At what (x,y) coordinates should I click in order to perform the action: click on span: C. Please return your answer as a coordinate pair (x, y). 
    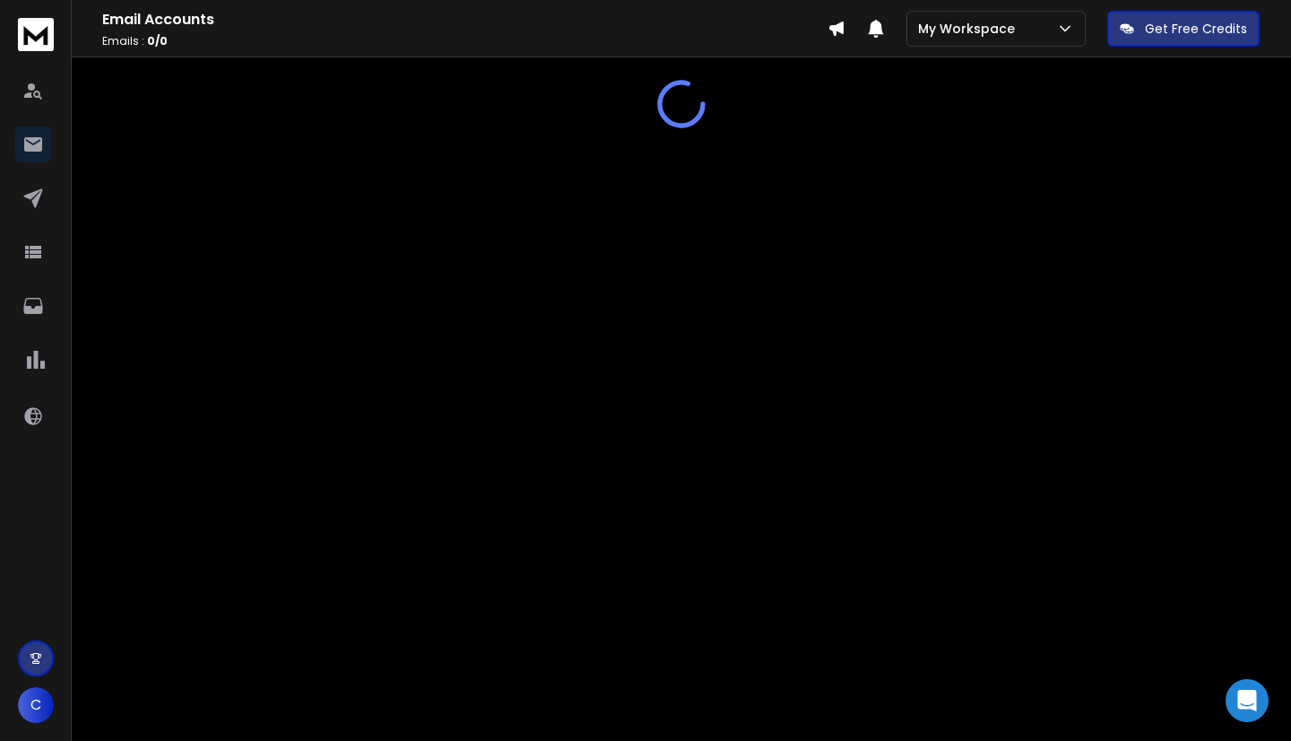
    Looking at the image, I should click on (36, 705).